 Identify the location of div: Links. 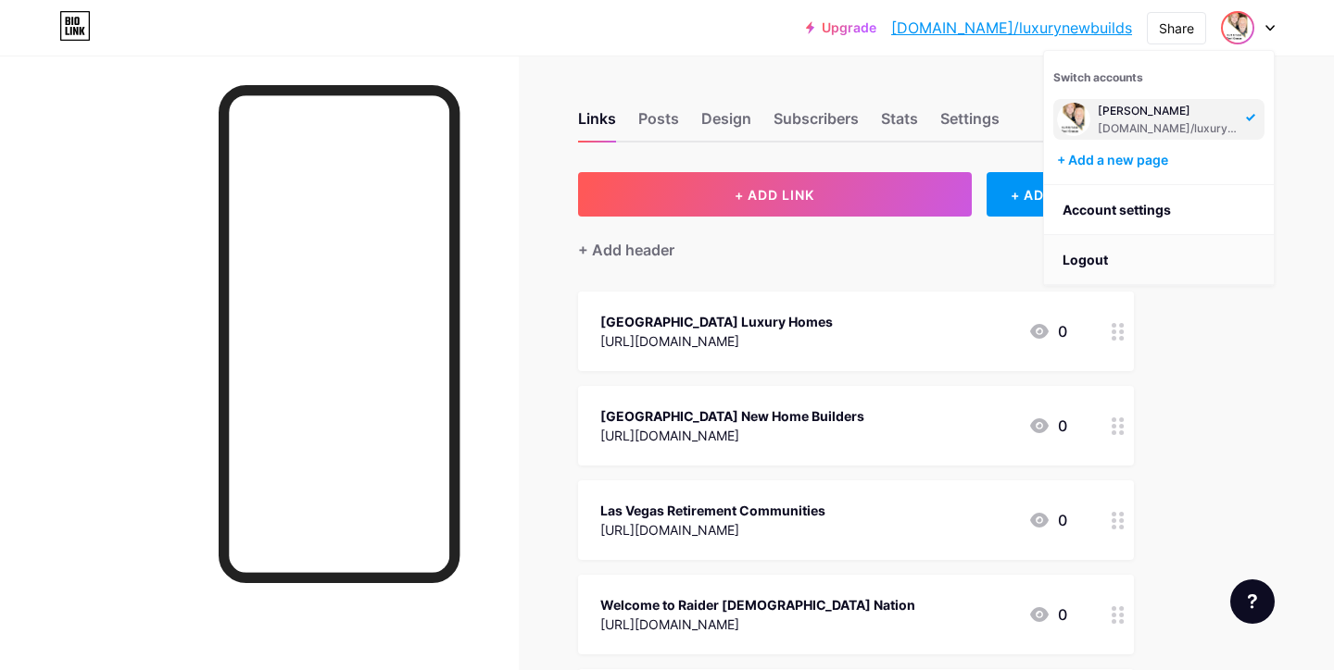
(596, 124).